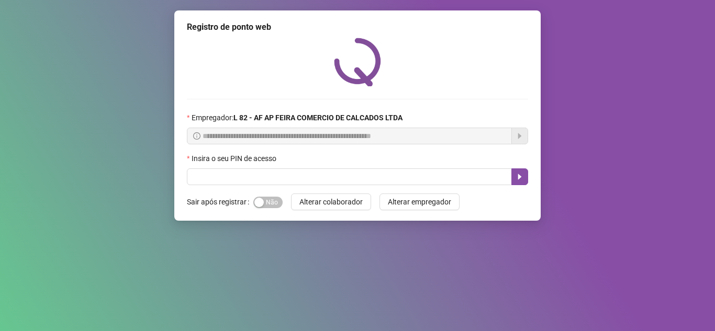  Describe the element at coordinates (297, 118) in the screenshot. I see `span: Empregador :` at that location.